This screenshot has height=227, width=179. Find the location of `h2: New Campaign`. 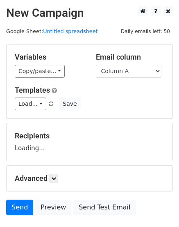

h2: New Campaign is located at coordinates (89, 13).